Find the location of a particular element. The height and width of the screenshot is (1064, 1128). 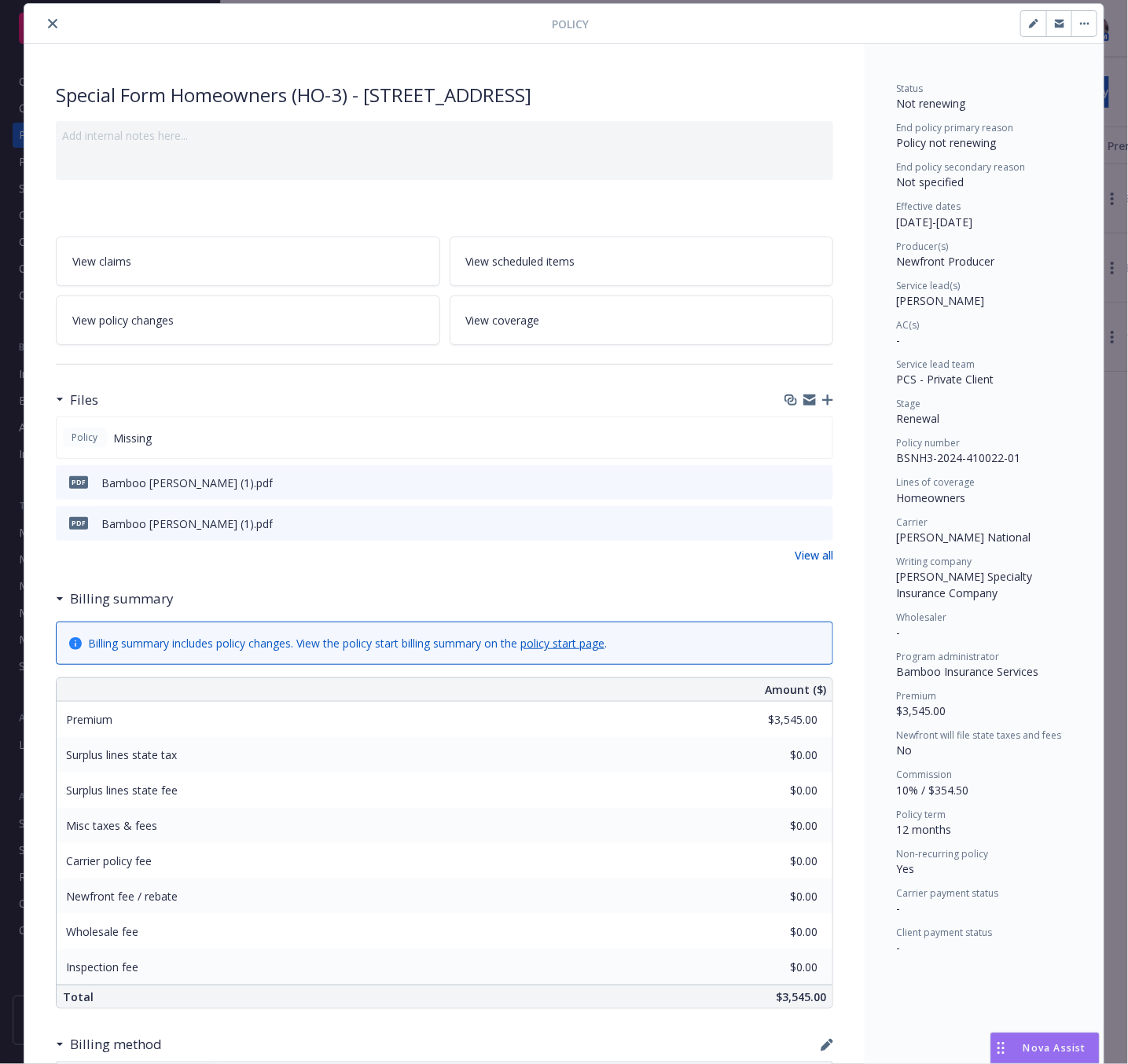

span: Not renewing is located at coordinates (930, 103).